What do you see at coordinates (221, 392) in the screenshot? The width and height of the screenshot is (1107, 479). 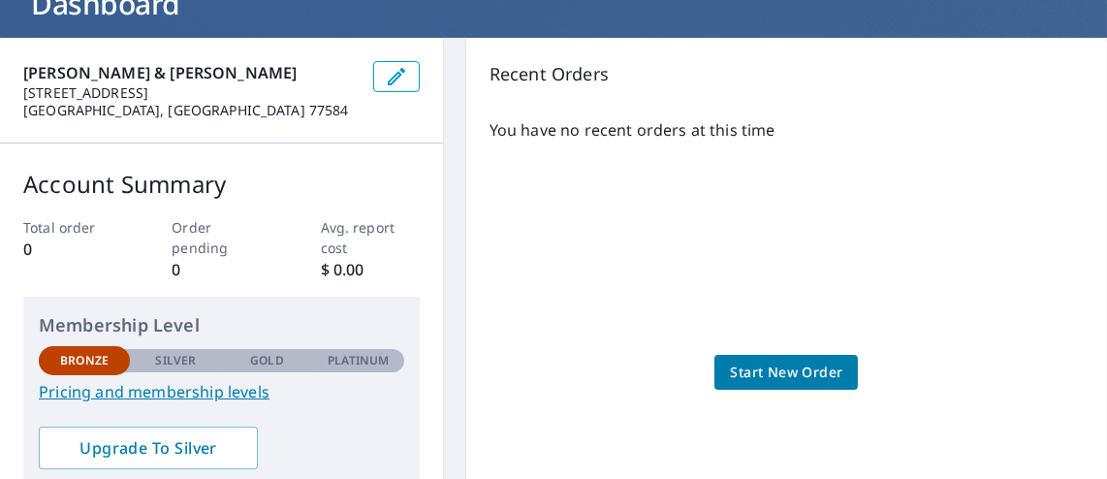 I see `a: Pricing and membership levels` at bounding box center [221, 392].